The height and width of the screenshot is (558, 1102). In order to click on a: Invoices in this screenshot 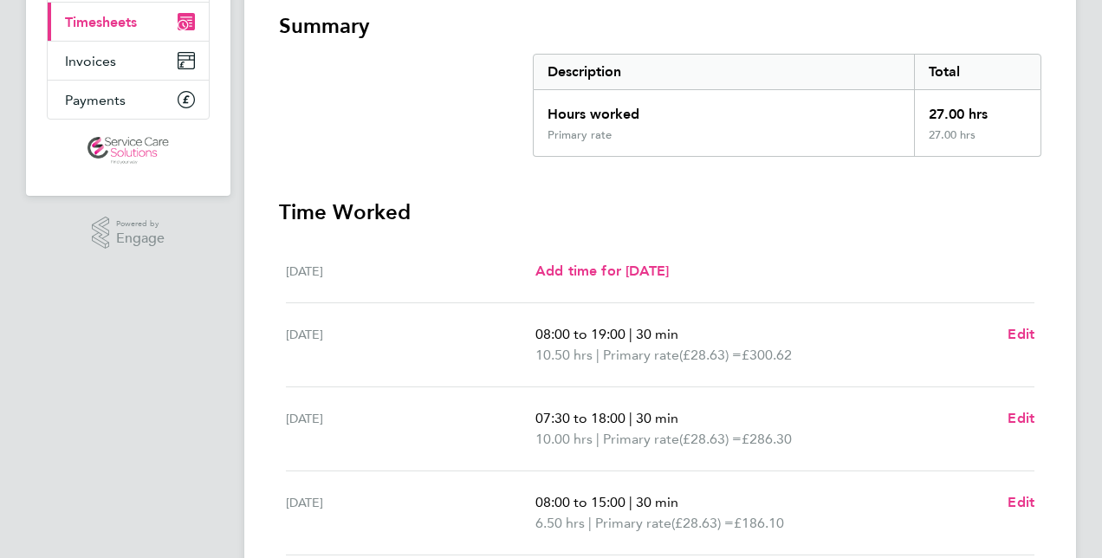, I will do `click(128, 61)`.